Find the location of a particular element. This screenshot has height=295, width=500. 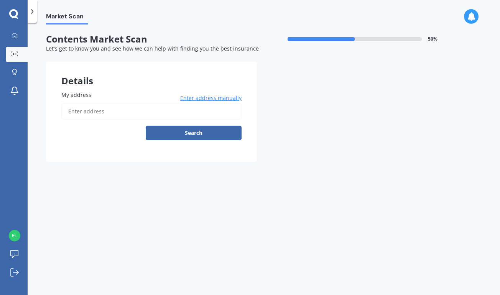

span: Enter address manually is located at coordinates (211, 98).